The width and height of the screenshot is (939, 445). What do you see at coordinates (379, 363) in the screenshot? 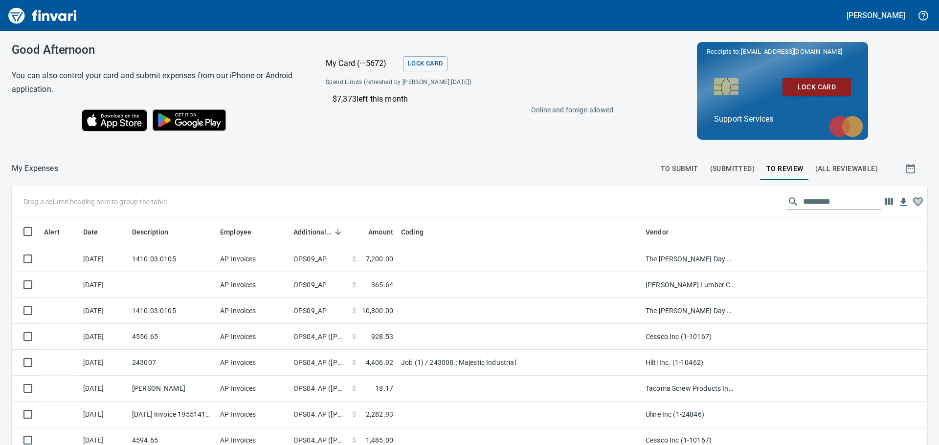
I see `span: 4,406.92` at bounding box center [379, 363].